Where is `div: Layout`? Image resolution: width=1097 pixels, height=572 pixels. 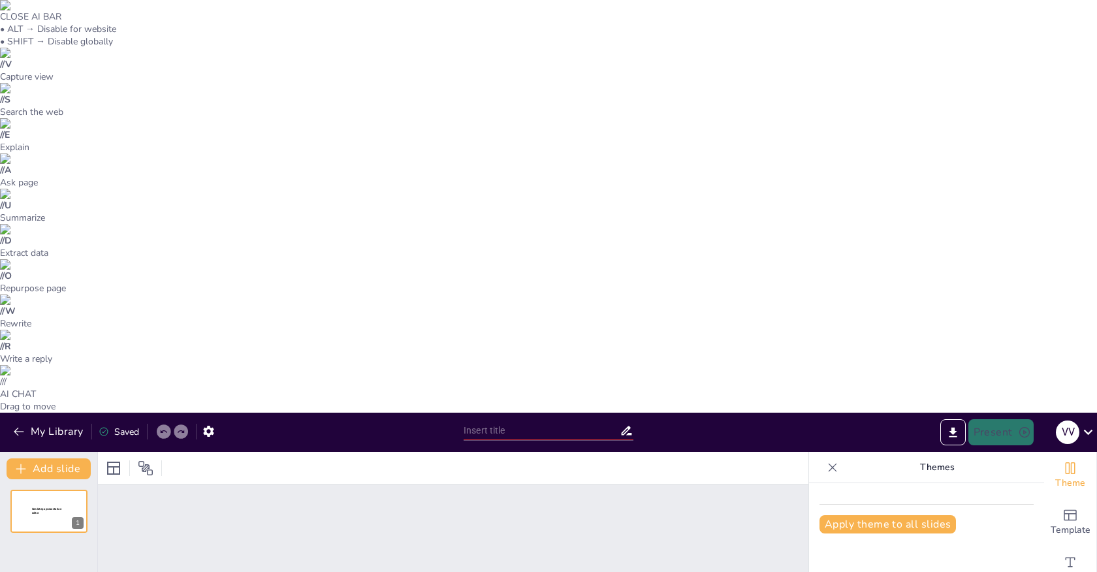 div: Layout is located at coordinates (114, 468).